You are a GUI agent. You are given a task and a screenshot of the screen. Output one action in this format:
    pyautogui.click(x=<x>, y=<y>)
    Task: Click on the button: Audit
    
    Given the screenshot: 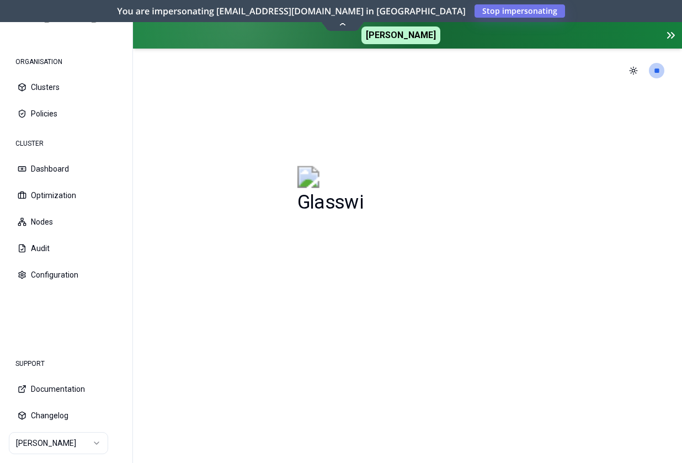 What is the action you would take?
    pyautogui.click(x=66, y=248)
    